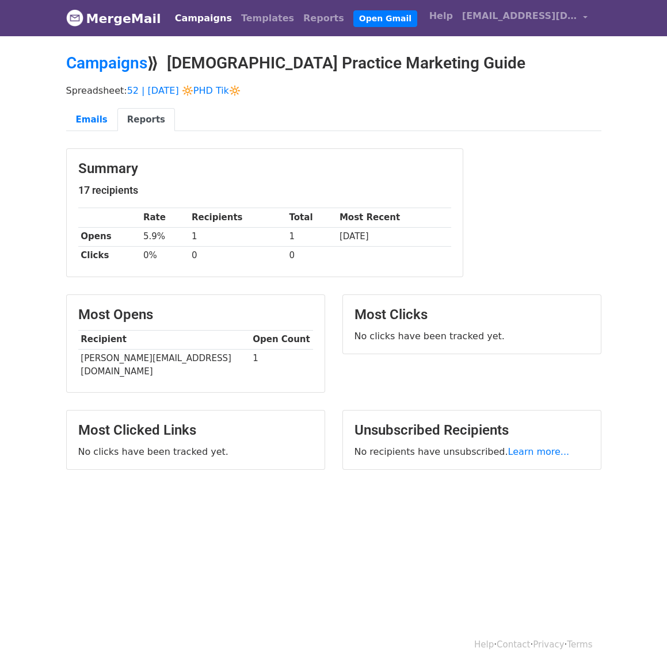 The height and width of the screenshot is (667, 667). Describe the element at coordinates (265, 190) in the screenshot. I see `h5: 17 recipients` at that location.